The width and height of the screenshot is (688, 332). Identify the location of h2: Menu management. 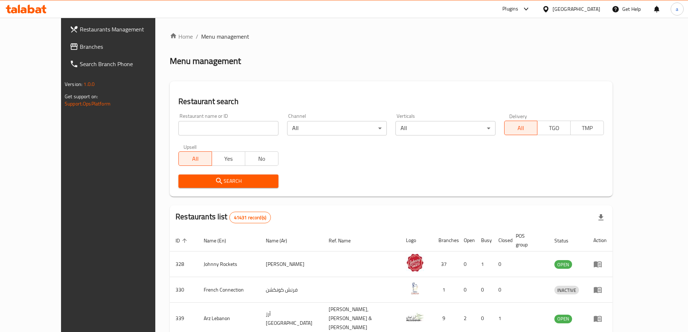
(205, 61).